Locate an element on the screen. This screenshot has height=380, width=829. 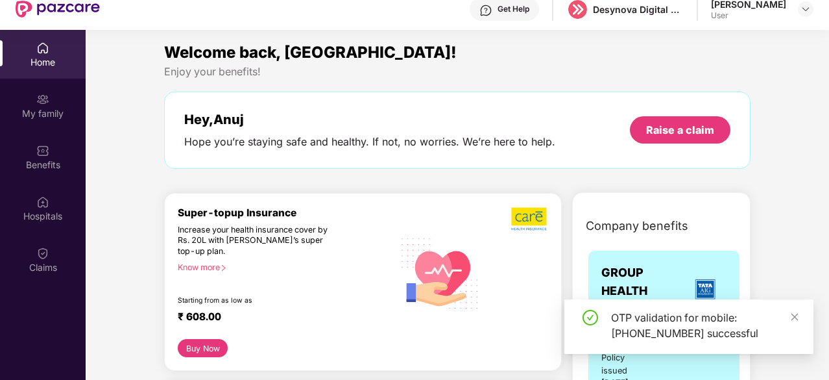
img: b5dec4f62d2307b9de63beb79f102df3.png is located at coordinates (530, 219).